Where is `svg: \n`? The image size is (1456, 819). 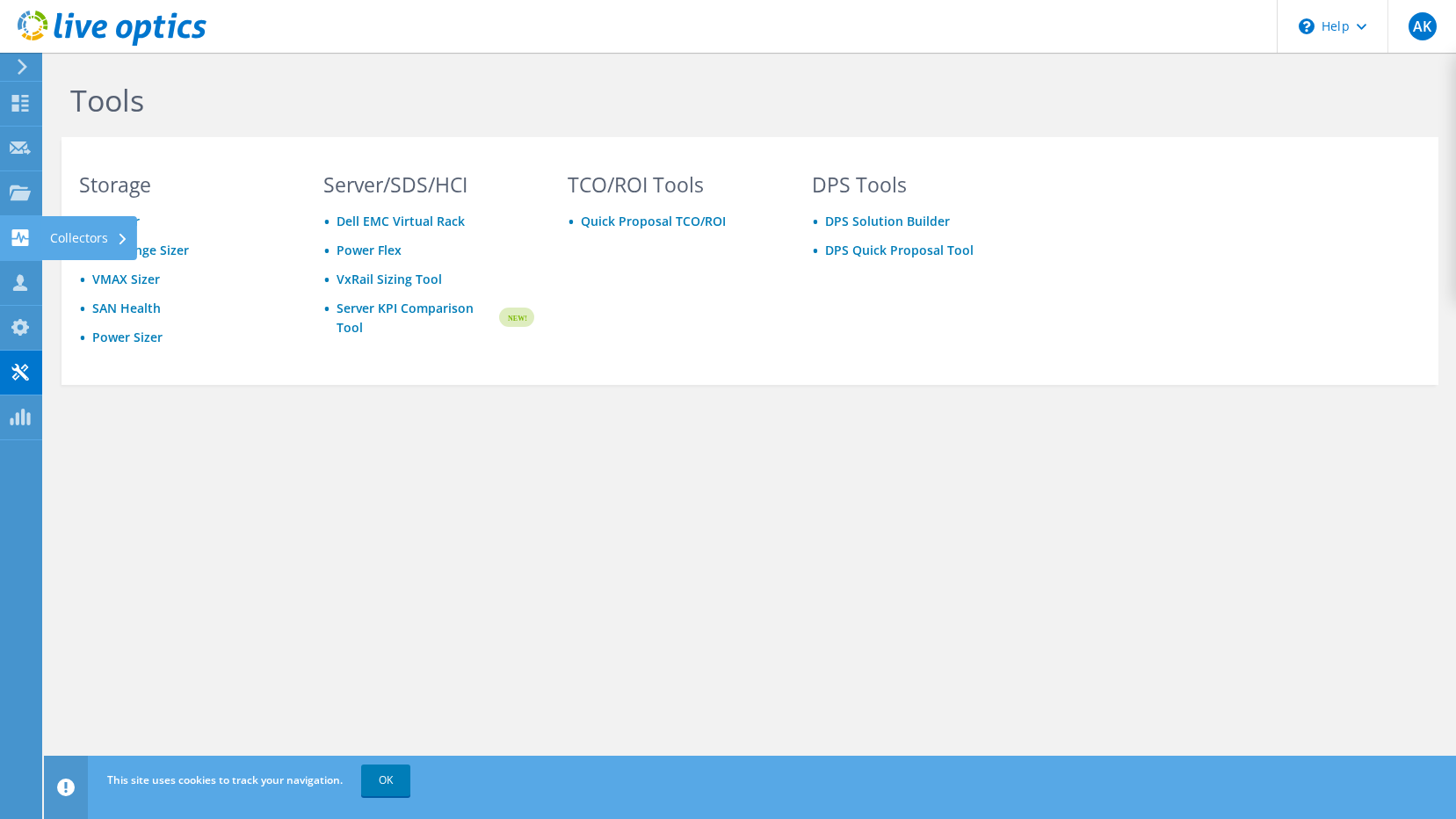
svg: \n is located at coordinates (1306, 26).